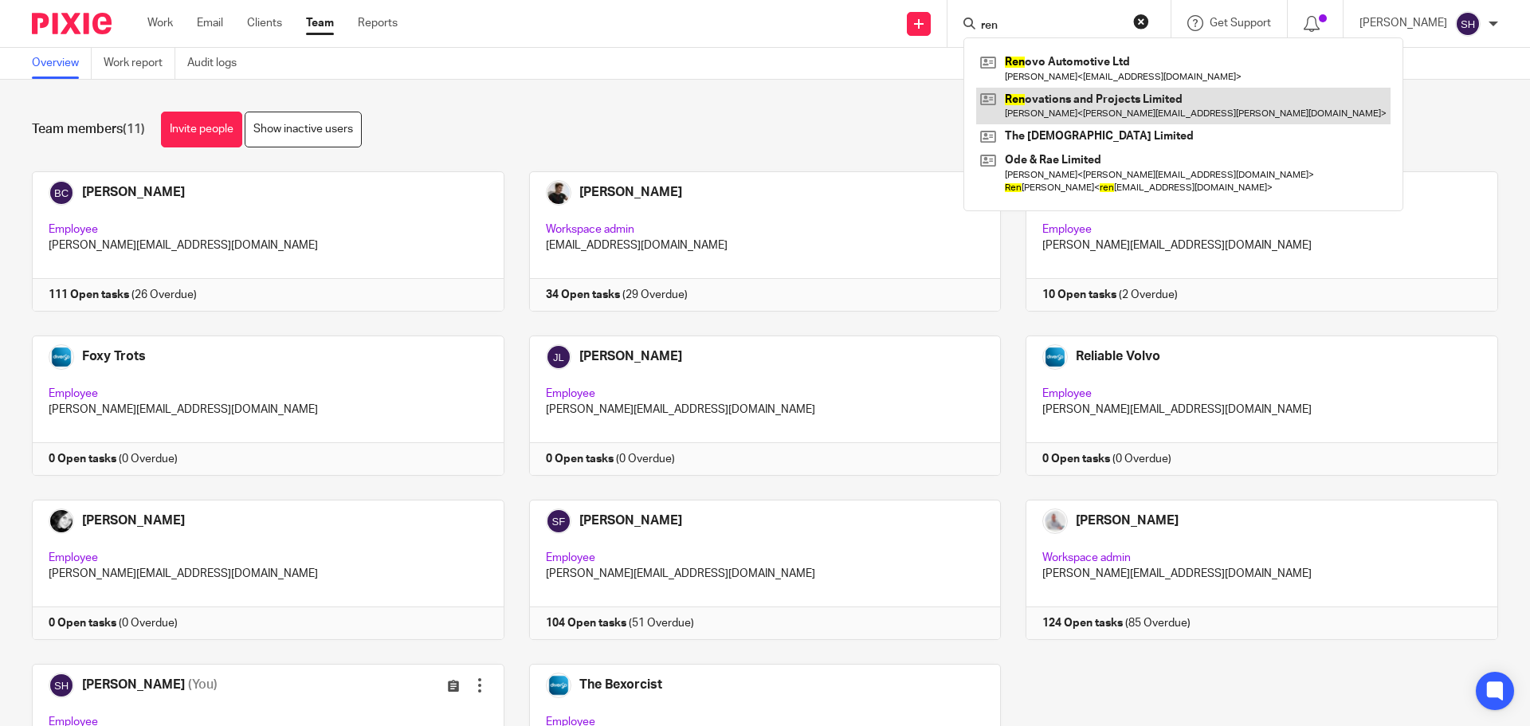  I want to click on a: Work, so click(160, 23).